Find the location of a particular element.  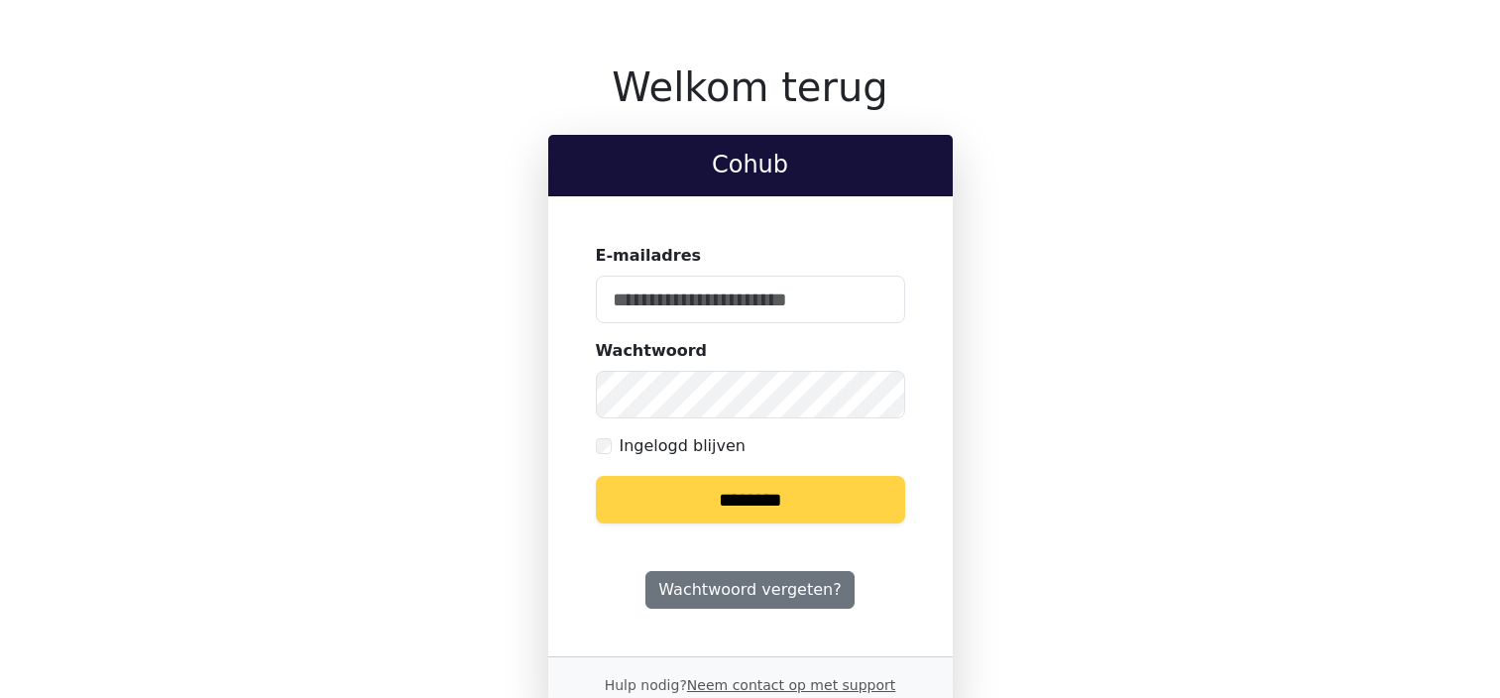

h1: Welkom terug is located at coordinates (750, 87).